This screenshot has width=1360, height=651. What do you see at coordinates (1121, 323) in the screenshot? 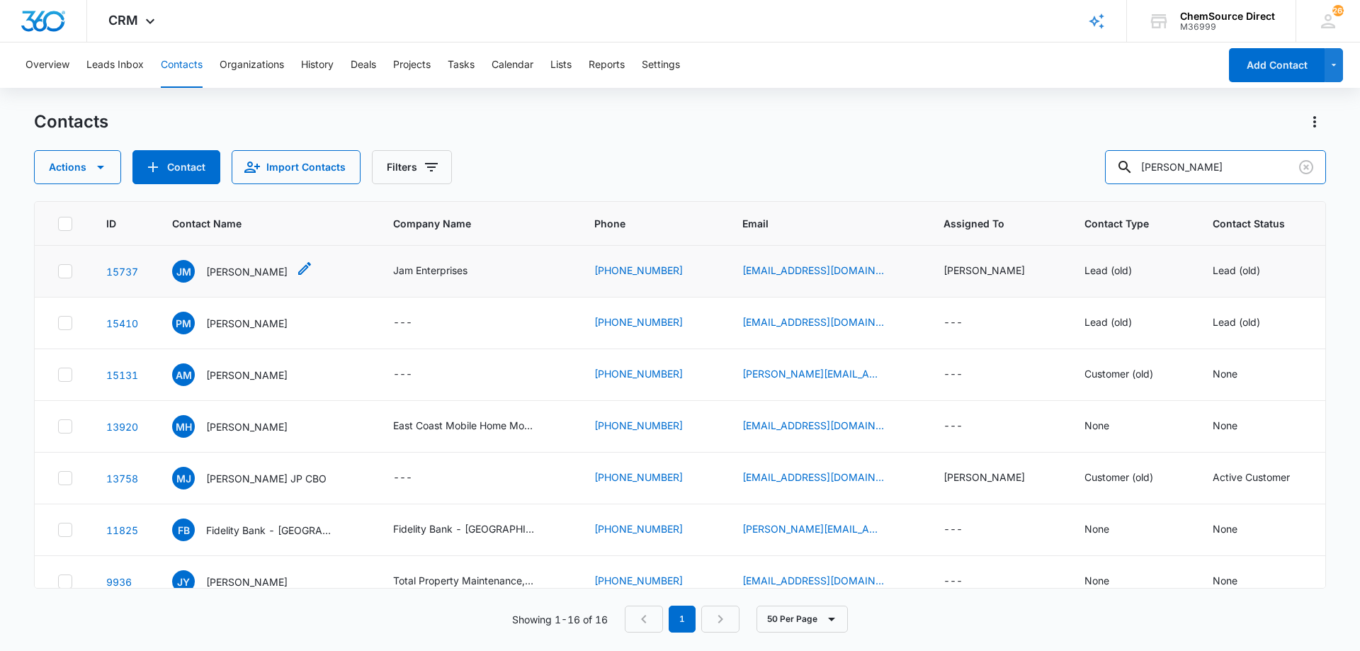
I see `div: Contact Type - Lead (old) - Select to Edit Field` at bounding box center [1121, 323].